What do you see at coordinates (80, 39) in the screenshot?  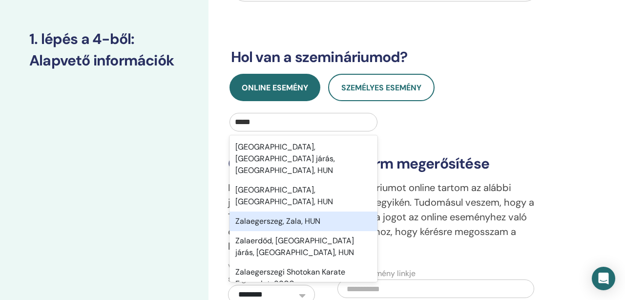 I see `font: 1. lépés a 4-ből` at bounding box center [80, 39].